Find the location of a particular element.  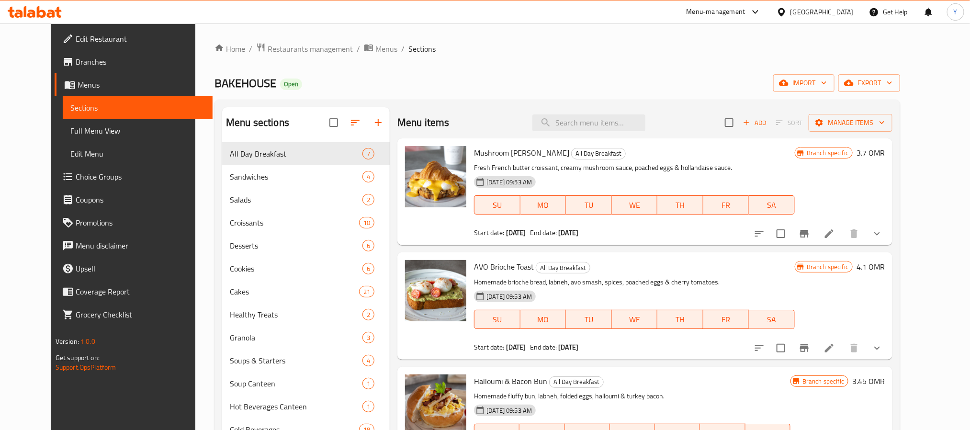

span: 2 is located at coordinates (368, 200).